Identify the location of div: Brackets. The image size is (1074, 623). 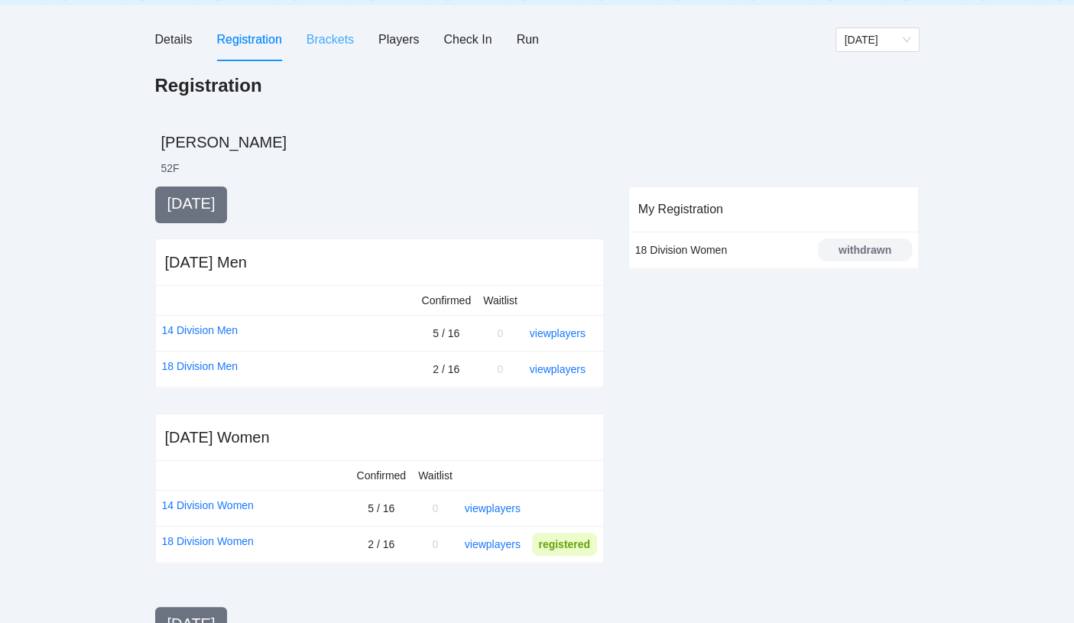
(330, 39).